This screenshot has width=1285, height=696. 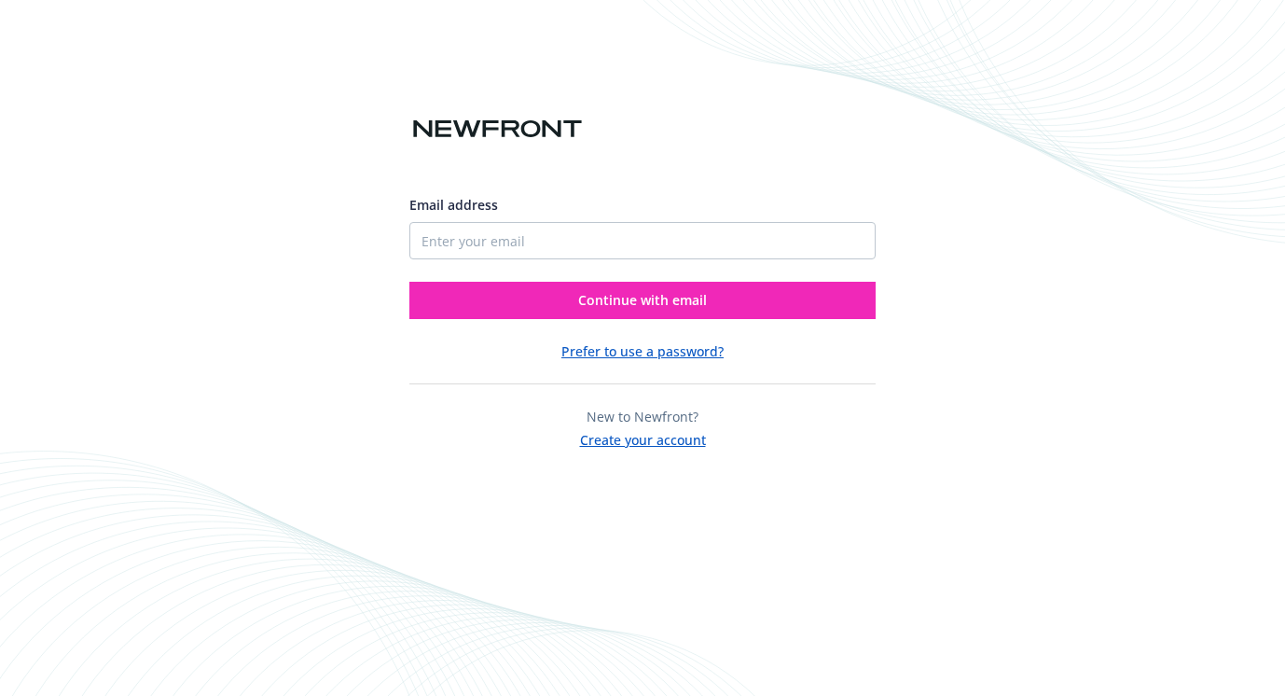 I want to click on span: Continue with email, so click(x=643, y=299).